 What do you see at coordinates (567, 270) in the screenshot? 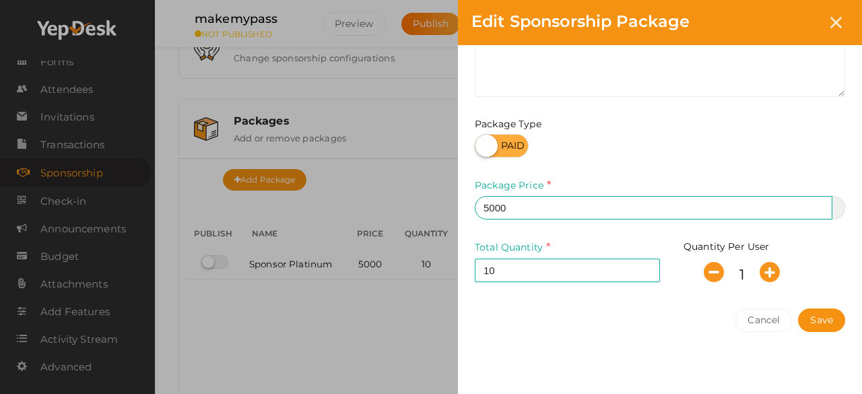
I see `input: Total quantity of package` at bounding box center [567, 270].